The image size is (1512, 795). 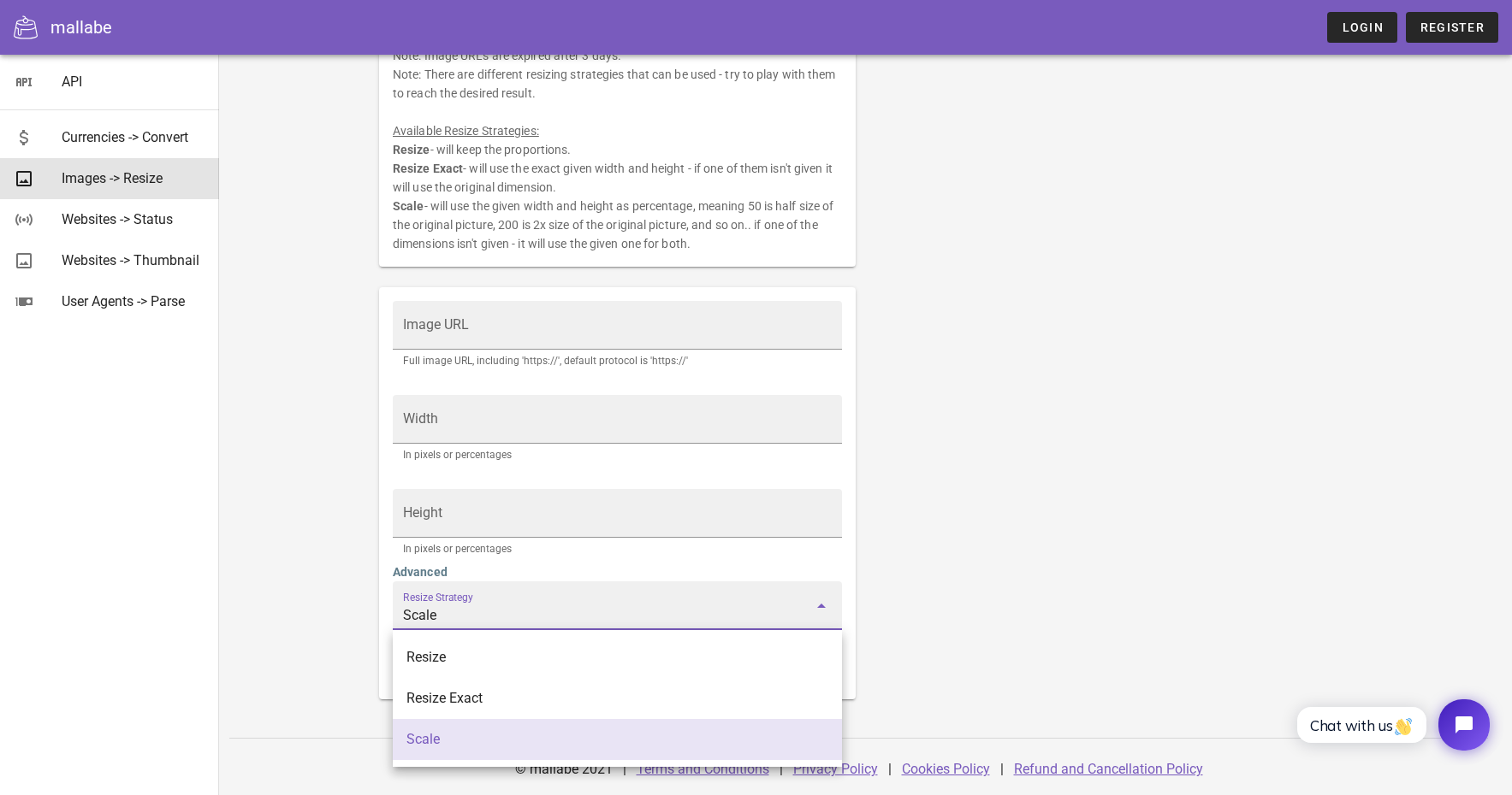 What do you see at coordinates (835, 769) in the screenshot?
I see `a: Privacy Policy` at bounding box center [835, 769].